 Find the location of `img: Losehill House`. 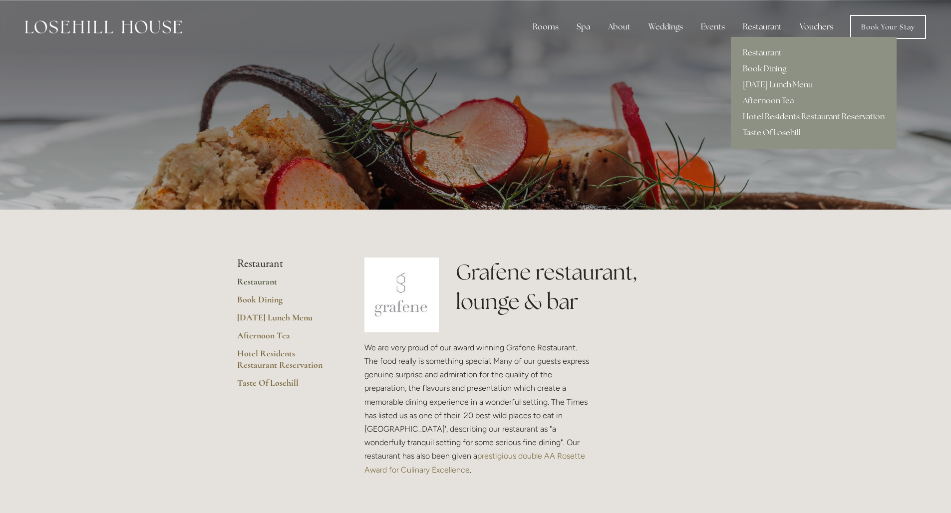

img: Losehill House is located at coordinates (103, 27).